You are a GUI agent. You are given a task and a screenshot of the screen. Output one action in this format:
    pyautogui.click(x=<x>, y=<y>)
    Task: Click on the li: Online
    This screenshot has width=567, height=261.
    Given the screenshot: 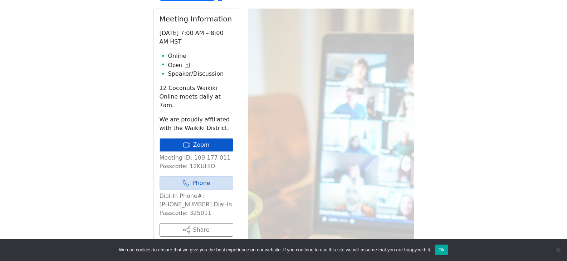 What is the action you would take?
    pyautogui.click(x=201, y=56)
    